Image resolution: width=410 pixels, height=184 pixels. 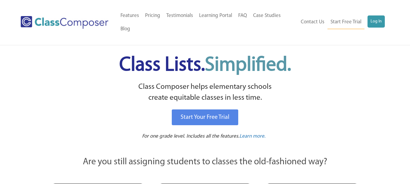 What do you see at coordinates (267, 16) in the screenshot?
I see `a: Case Studies` at bounding box center [267, 16].